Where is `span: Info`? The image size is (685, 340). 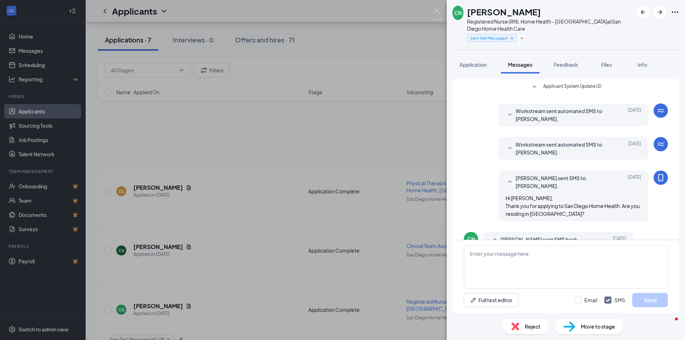
span: Info is located at coordinates (642, 65).